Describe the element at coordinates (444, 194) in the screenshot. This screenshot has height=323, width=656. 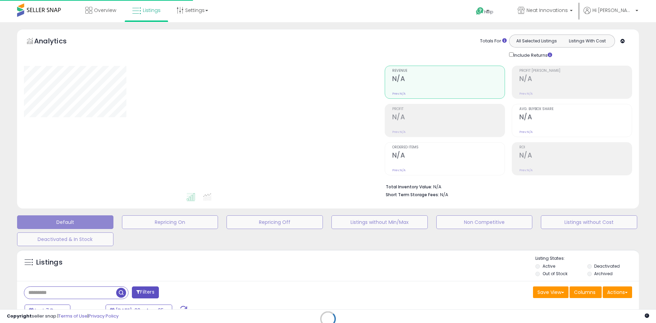
I see `span: N/A` at that location.